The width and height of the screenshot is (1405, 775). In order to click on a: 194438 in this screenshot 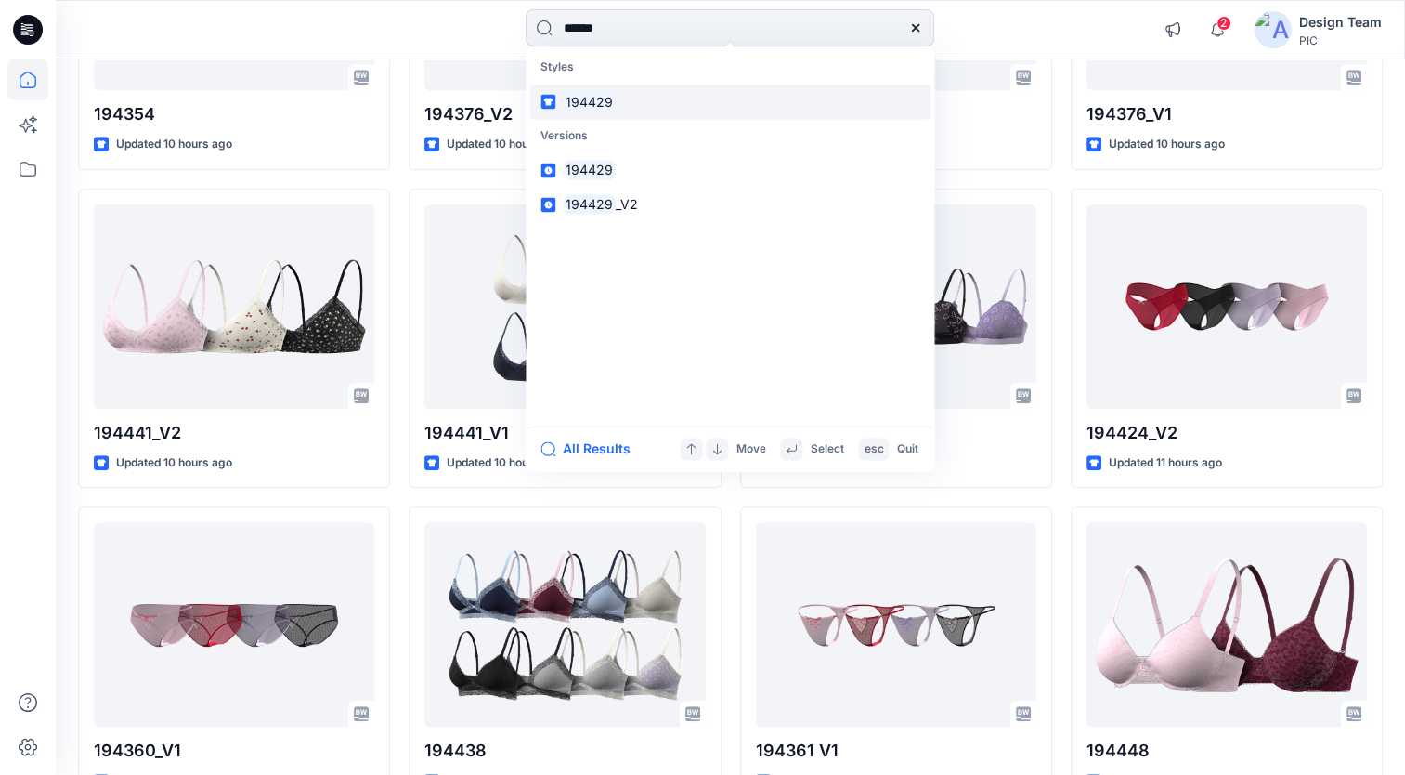, I will do `click(565, 624)`.